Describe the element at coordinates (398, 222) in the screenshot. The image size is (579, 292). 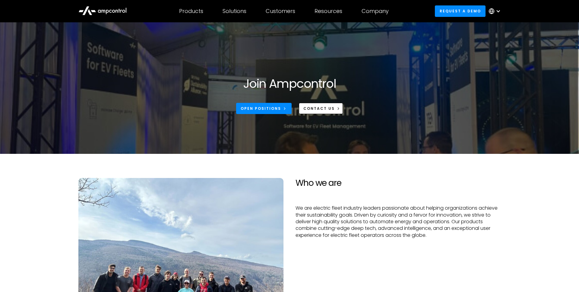
I see `p: We are electric fleet industry leaders passionate about helping organizations achieve their susta...` at that location.